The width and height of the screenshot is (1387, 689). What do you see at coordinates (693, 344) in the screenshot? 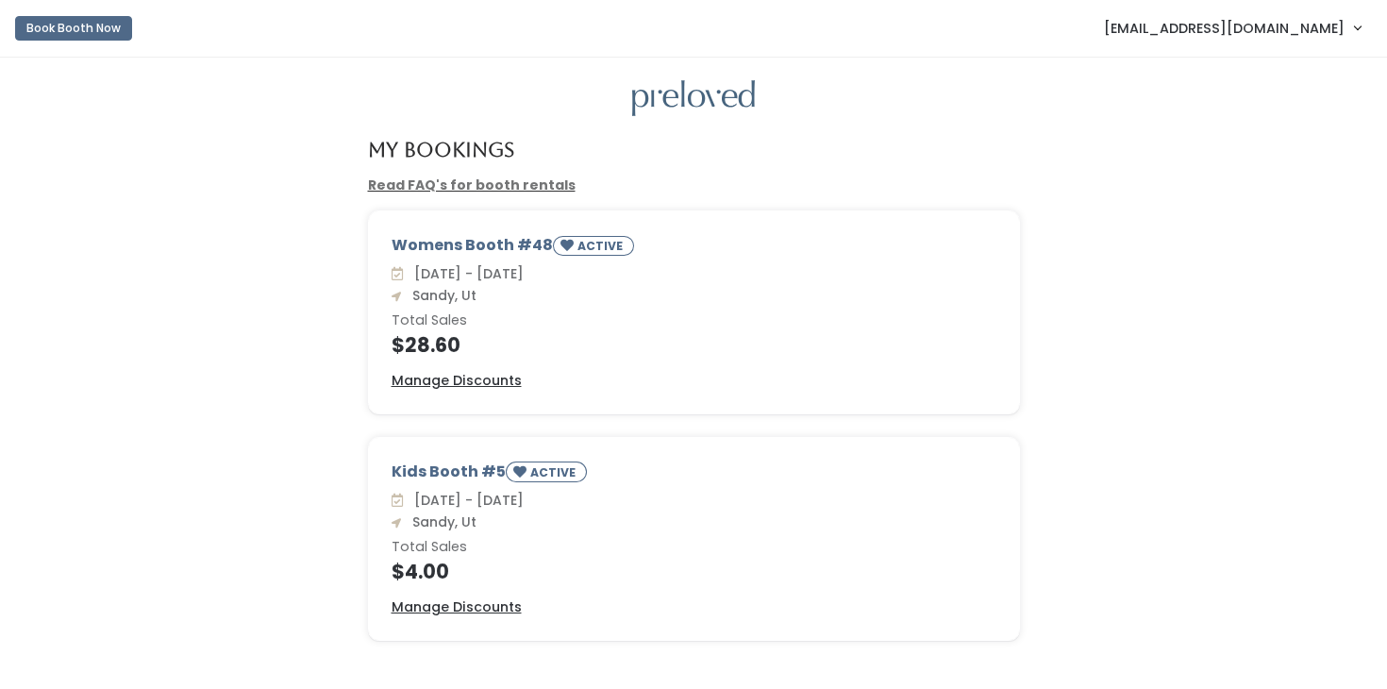
I see `h4: $28.60` at bounding box center [693, 344].